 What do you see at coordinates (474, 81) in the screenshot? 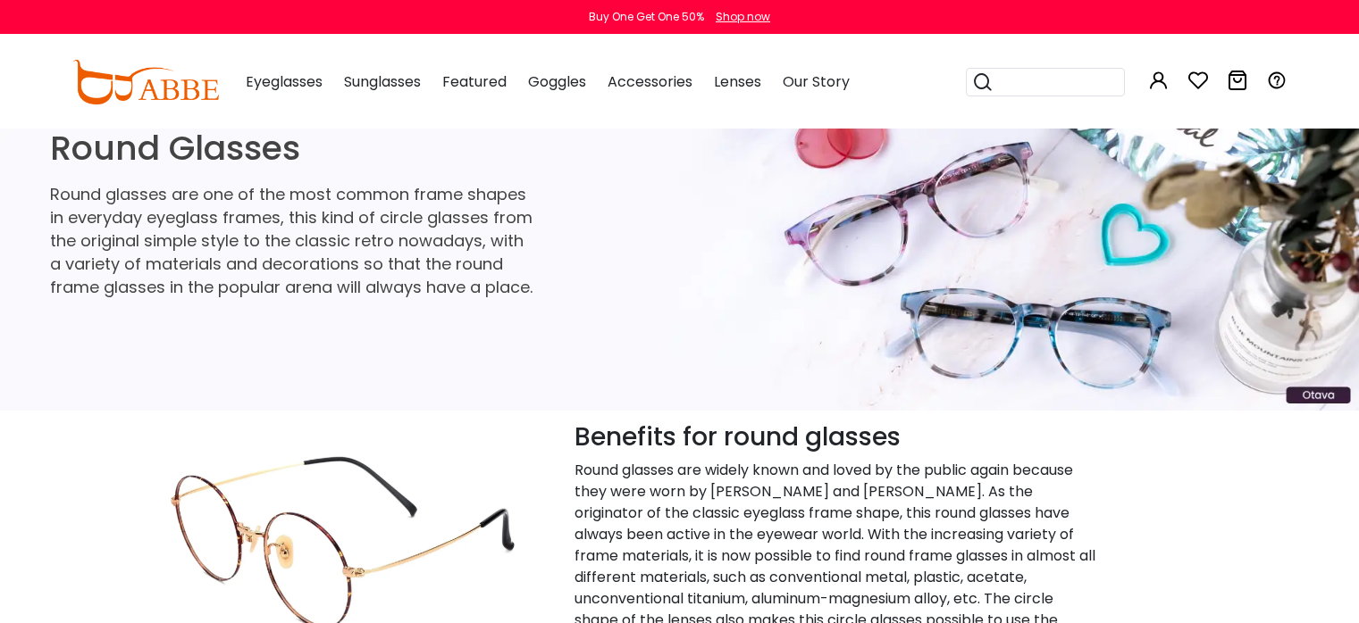
I see `span: Featured` at bounding box center [474, 81].